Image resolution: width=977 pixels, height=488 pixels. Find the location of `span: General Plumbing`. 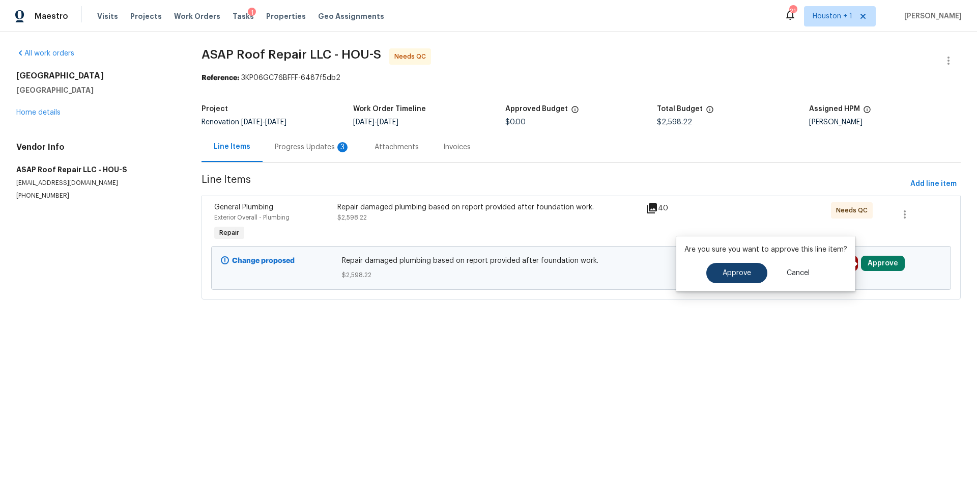

span: General Plumbing is located at coordinates (244, 207).